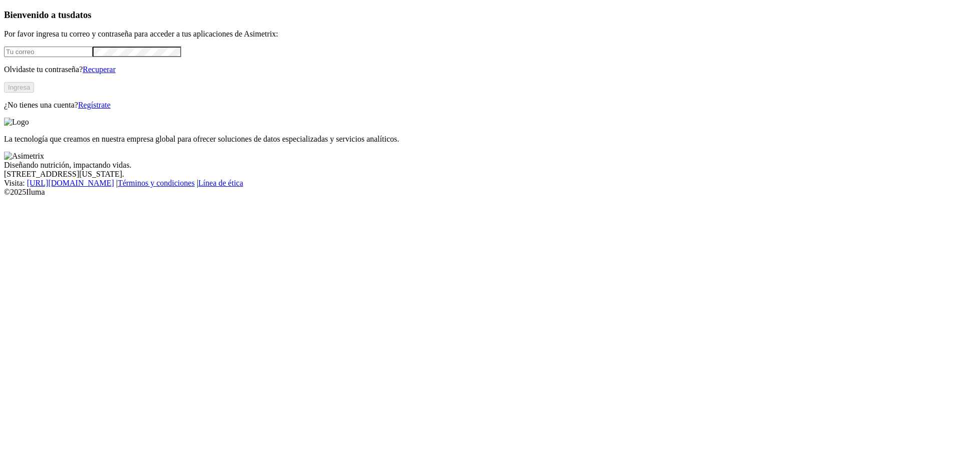  I want to click on a: Términos y condiciones, so click(156, 183).